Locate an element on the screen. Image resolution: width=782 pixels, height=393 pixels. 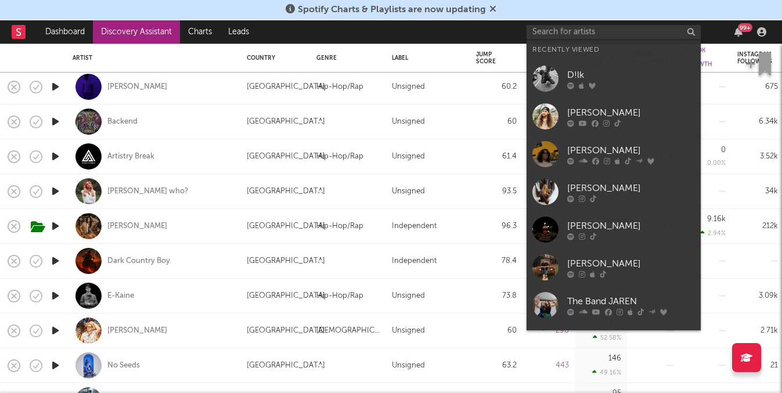
div: The Band JAREN is located at coordinates (631, 301).